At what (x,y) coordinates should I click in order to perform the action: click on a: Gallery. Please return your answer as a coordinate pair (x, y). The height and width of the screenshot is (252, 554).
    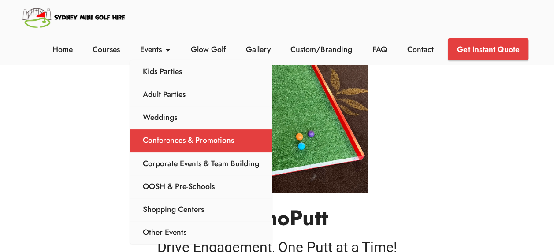
    Looking at the image, I should click on (258, 49).